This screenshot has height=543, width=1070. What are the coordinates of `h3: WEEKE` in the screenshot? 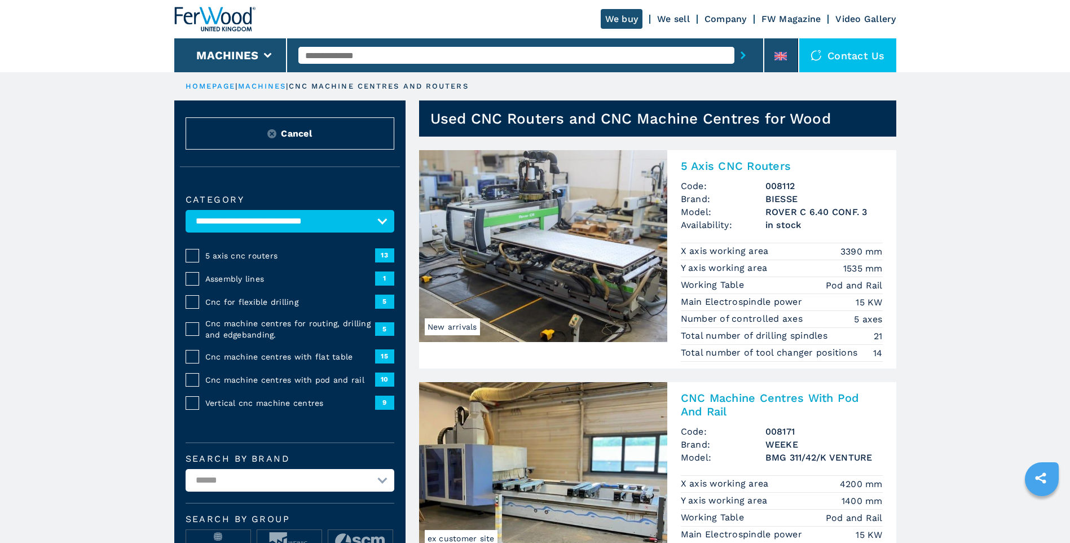 It's located at (824, 444).